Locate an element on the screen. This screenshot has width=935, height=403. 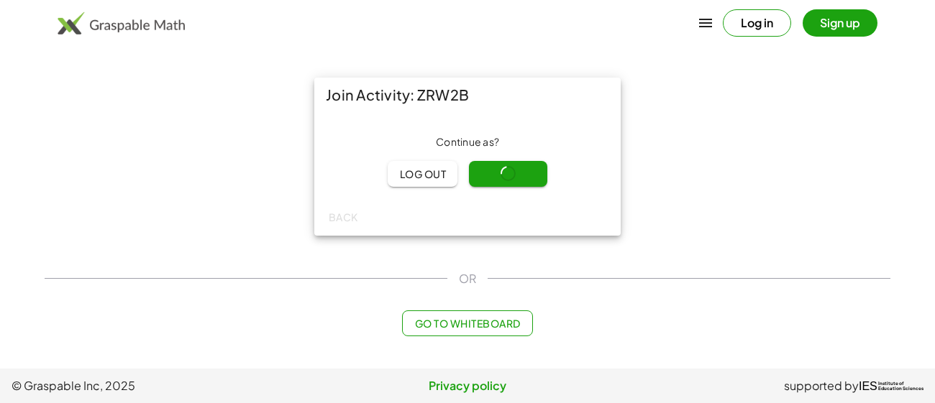
span: IES is located at coordinates (868, 386).